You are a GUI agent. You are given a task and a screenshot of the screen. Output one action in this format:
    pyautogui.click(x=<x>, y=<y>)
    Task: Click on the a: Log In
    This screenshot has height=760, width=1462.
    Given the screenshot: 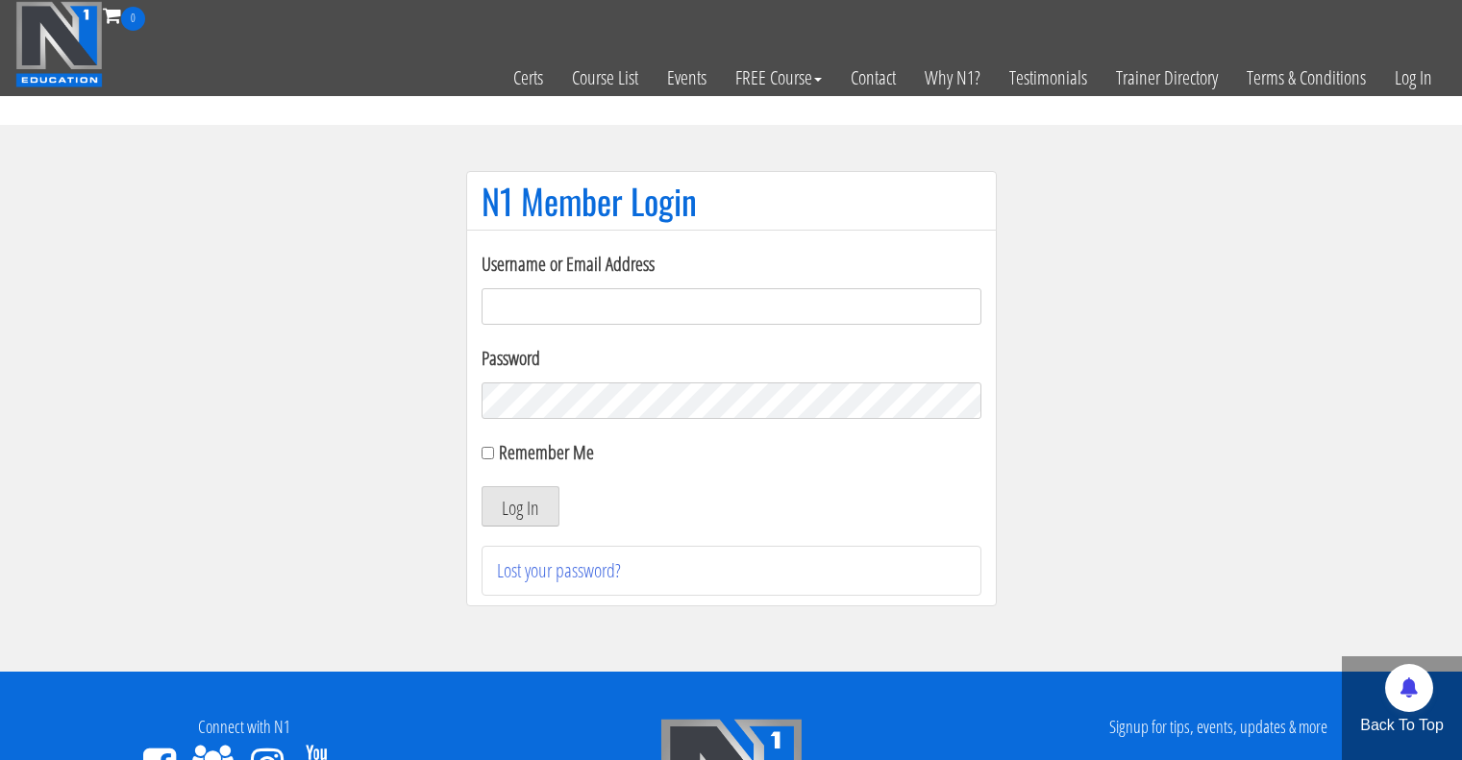 What is the action you would take?
    pyautogui.click(x=1413, y=78)
    